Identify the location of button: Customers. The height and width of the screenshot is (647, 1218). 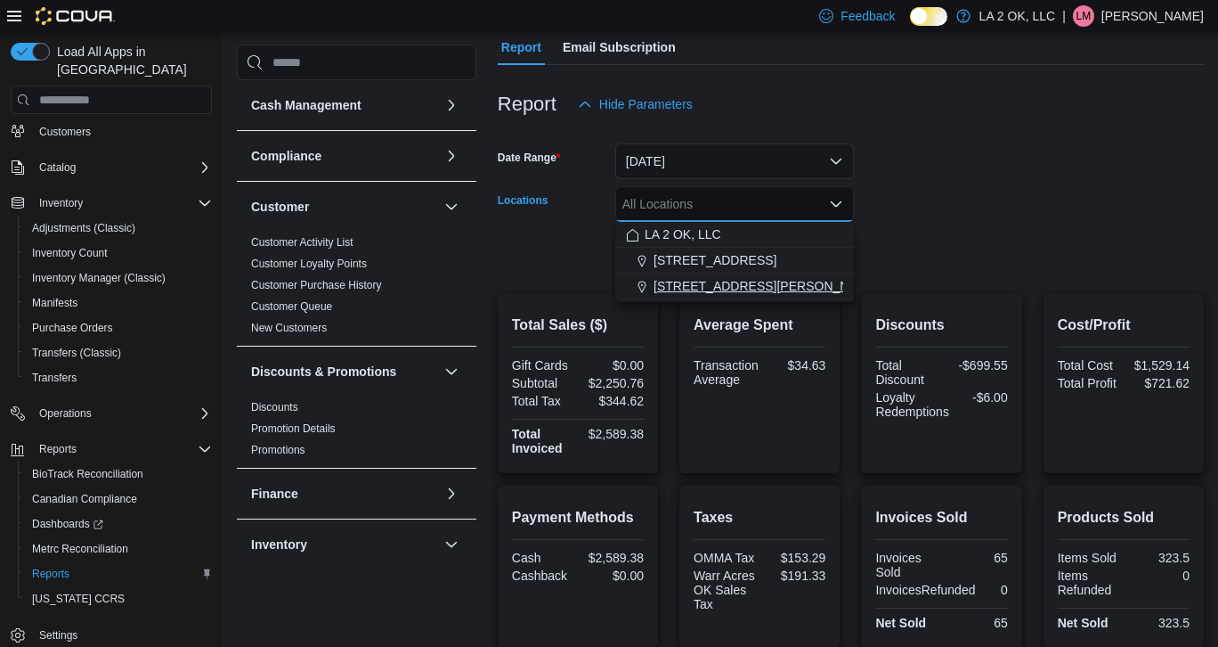
(111, 131).